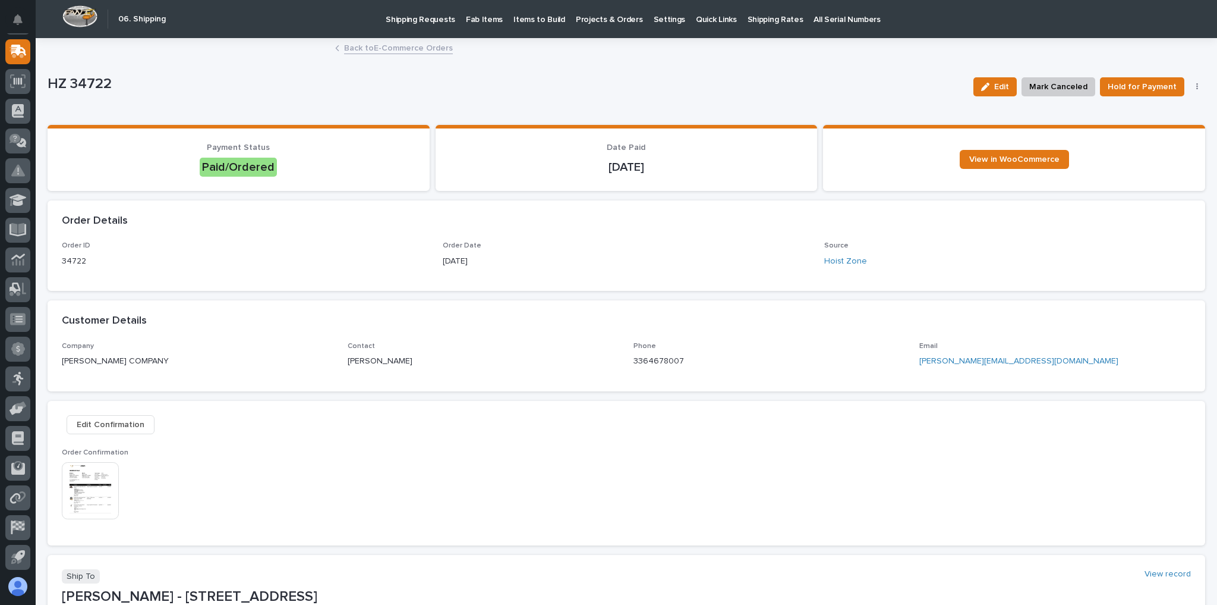 The width and height of the screenshot is (1217, 605). I want to click on p: 34722, so click(245, 261).